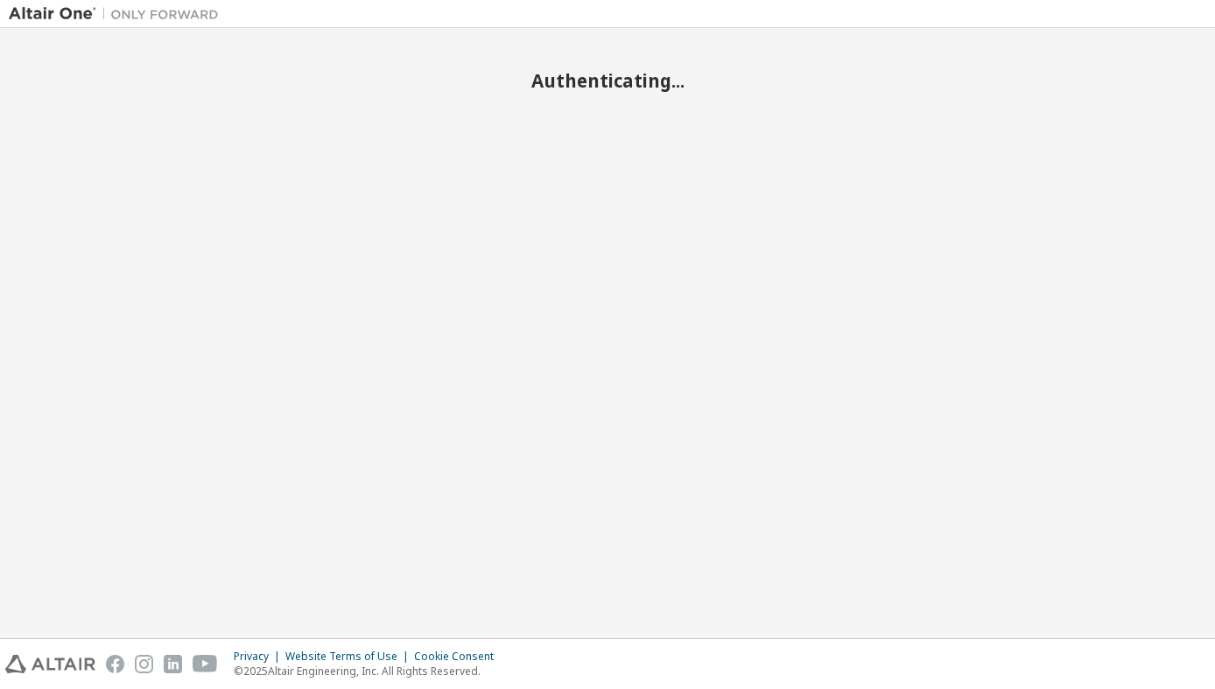  What do you see at coordinates (368, 670) in the screenshot?
I see `p: © 2025 Altair Engineering, Inc. All Rights Reserved.` at bounding box center [368, 670].